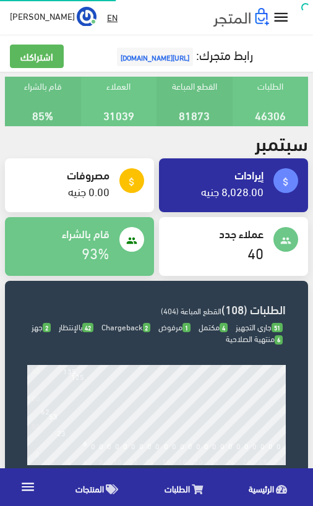  Describe the element at coordinates (279, 340) in the screenshot. I see `span: 6` at that location.